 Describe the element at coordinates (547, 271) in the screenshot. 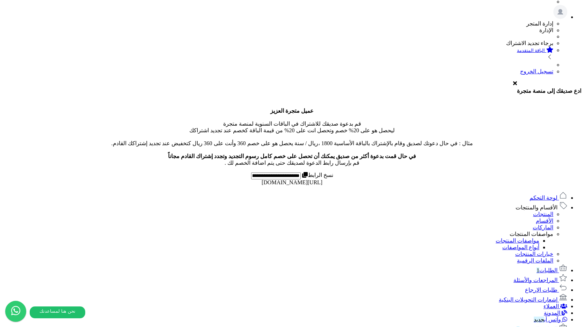

I see `span: الطلبات` at that location.